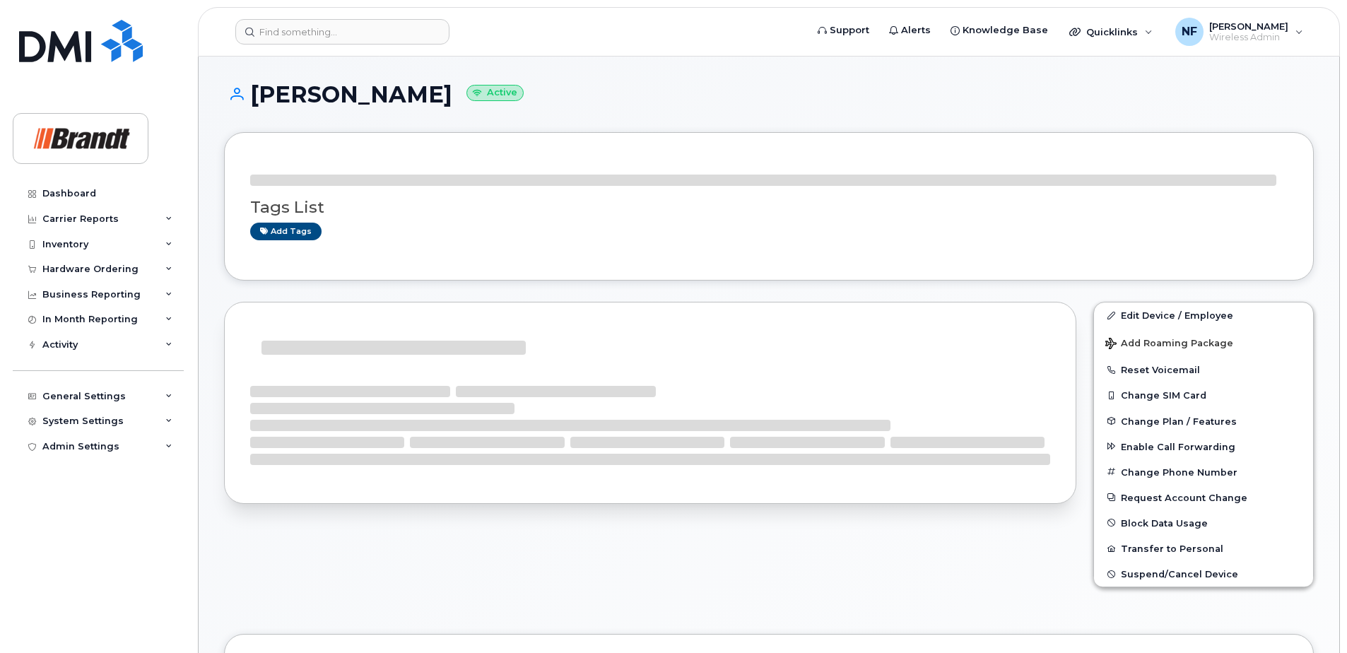  I want to click on button: Add Roaming Package, so click(1204, 342).